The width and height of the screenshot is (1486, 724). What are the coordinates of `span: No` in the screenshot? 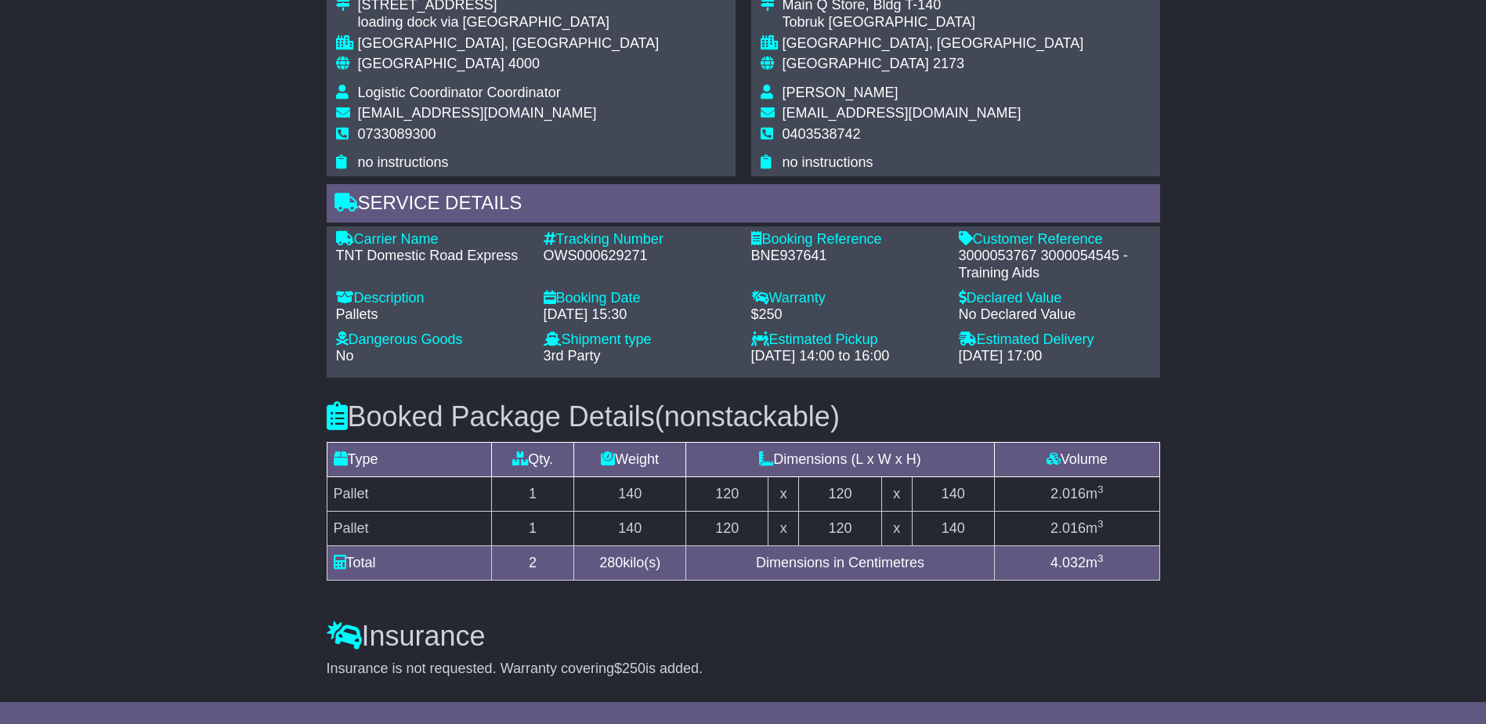 It's located at (345, 356).